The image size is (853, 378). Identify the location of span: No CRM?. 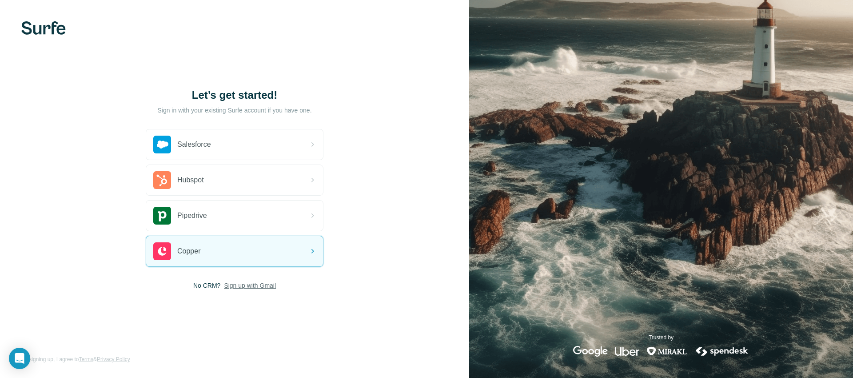
(207, 285).